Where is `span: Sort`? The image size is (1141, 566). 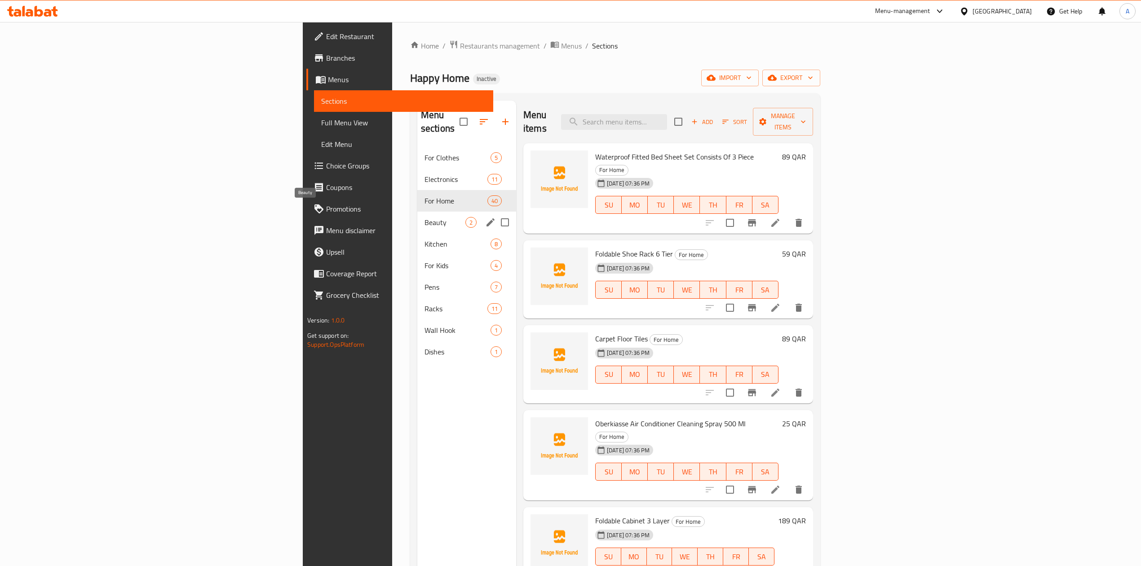
span: Sort is located at coordinates (734, 122).